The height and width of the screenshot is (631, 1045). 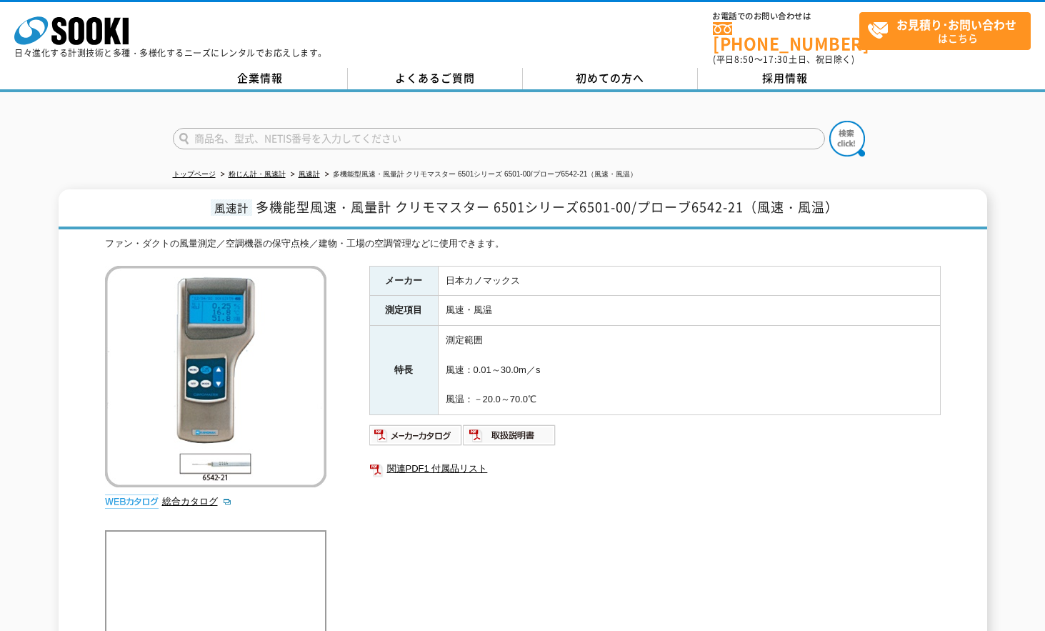 What do you see at coordinates (171, 53) in the screenshot?
I see `p: 日々進化する計測技術と多種・多様化するニーズにレンタルでお応えします。` at bounding box center [171, 53].